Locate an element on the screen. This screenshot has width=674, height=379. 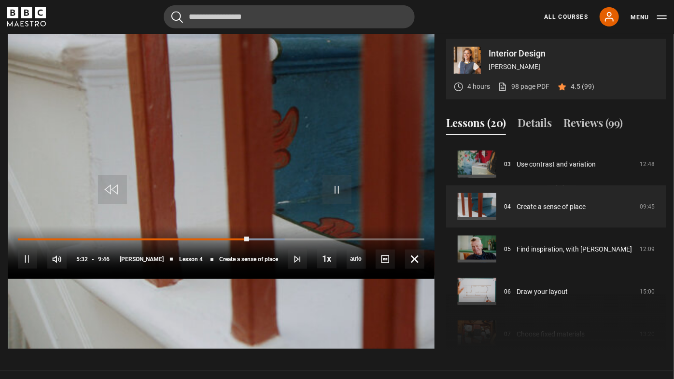
span: Lesson 4 is located at coordinates (191, 259).